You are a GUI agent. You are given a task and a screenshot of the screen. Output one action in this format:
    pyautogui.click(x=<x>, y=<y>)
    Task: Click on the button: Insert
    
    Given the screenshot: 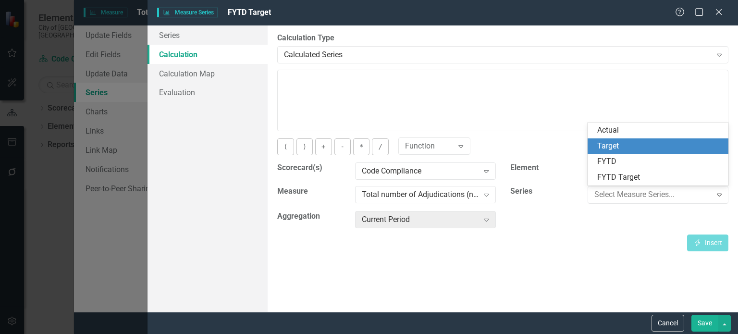 What is the action you would take?
    pyautogui.click(x=708, y=243)
    